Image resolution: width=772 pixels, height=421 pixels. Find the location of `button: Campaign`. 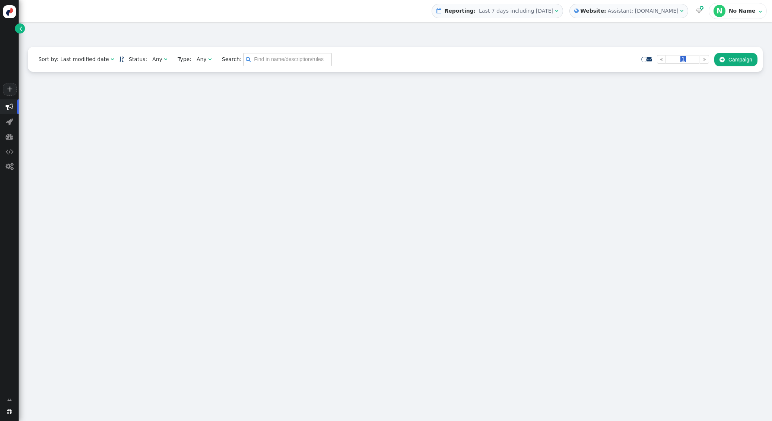

button: Campaign is located at coordinates (736, 60).